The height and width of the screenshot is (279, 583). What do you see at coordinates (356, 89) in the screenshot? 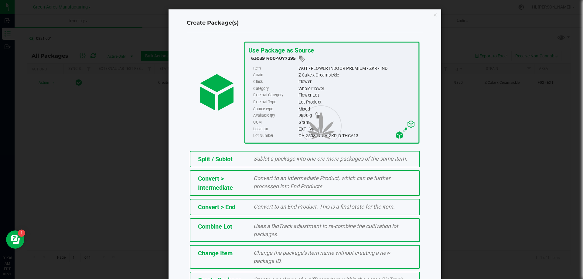
I see `div: Whole Flower` at bounding box center [356, 89].